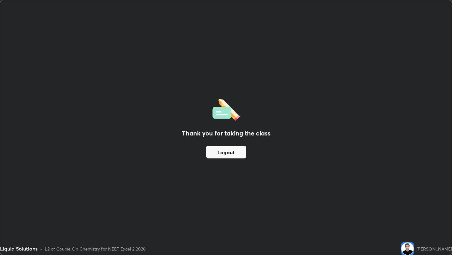  What do you see at coordinates (226, 108) in the screenshot?
I see `img: offlineFeedback.1438e8b3.svg` at bounding box center [226, 108].